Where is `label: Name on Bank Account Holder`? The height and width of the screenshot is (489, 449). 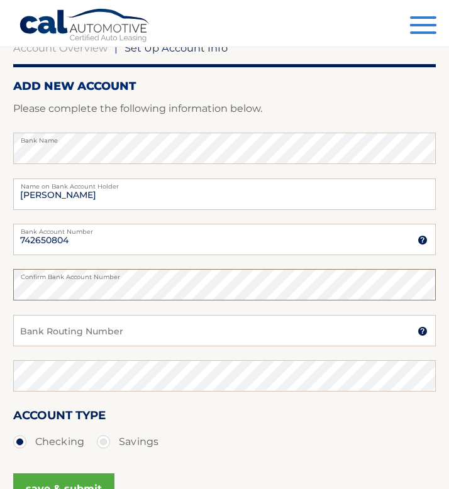
label: Name on Bank Account Holder is located at coordinates (225, 184).